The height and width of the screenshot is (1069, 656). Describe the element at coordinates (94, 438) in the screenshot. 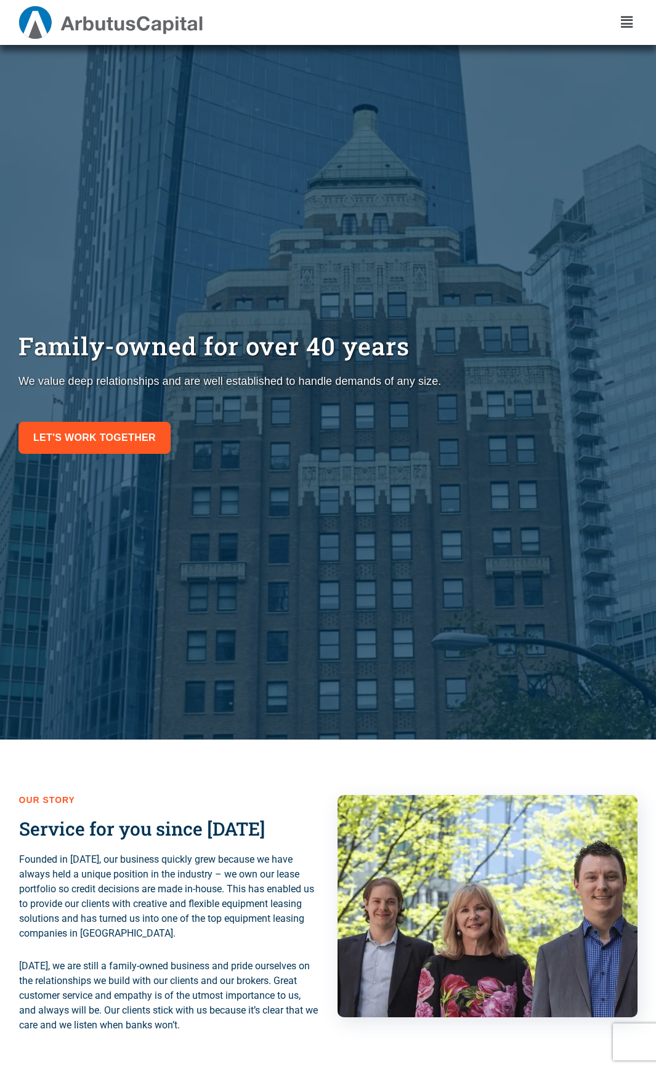

I see `a: Let's work together` at that location.